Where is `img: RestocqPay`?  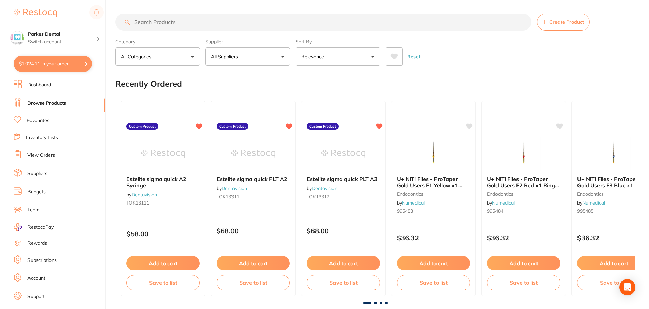
img: RestocqPay is located at coordinates (18, 227).